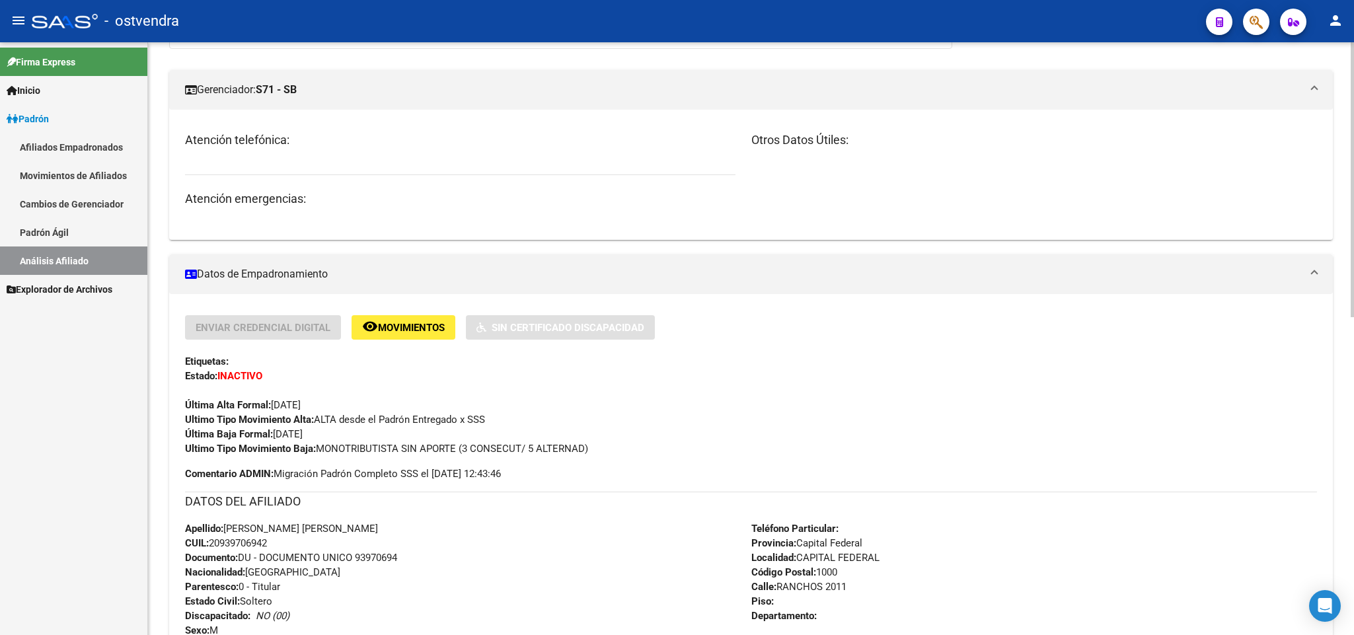  Describe the element at coordinates (764, 587) in the screenshot. I see `strong: Calle:` at that location.